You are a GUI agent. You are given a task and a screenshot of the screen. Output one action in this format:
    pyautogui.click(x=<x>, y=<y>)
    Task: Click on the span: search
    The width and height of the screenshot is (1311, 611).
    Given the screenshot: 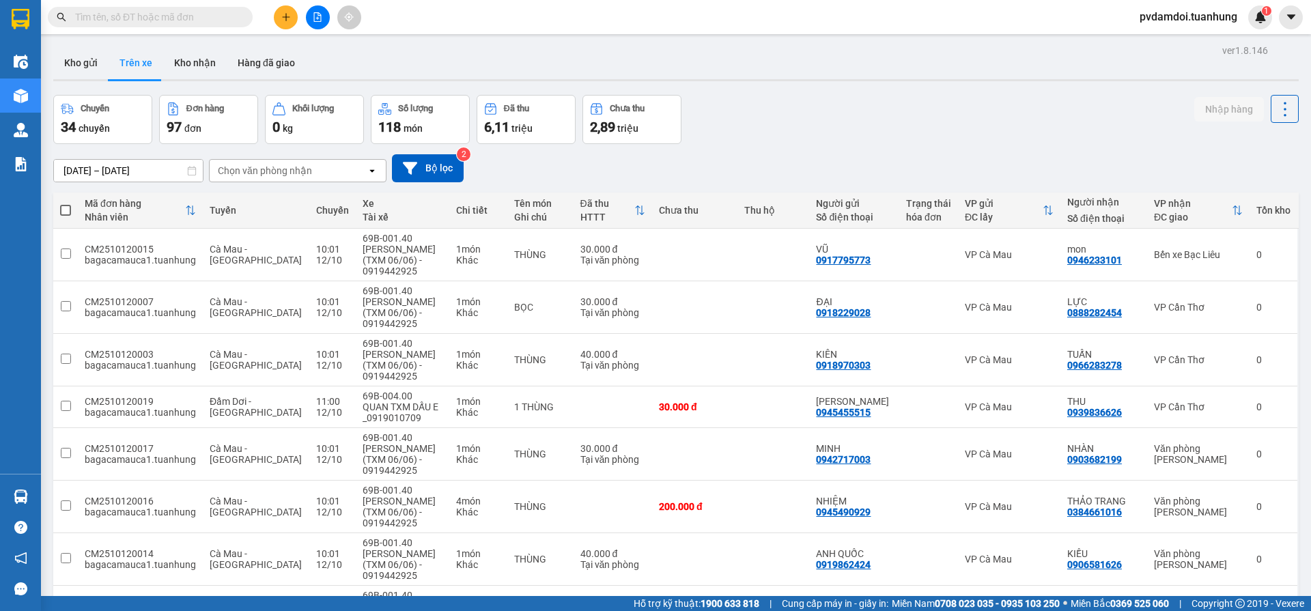 What is the action you would take?
    pyautogui.click(x=61, y=17)
    